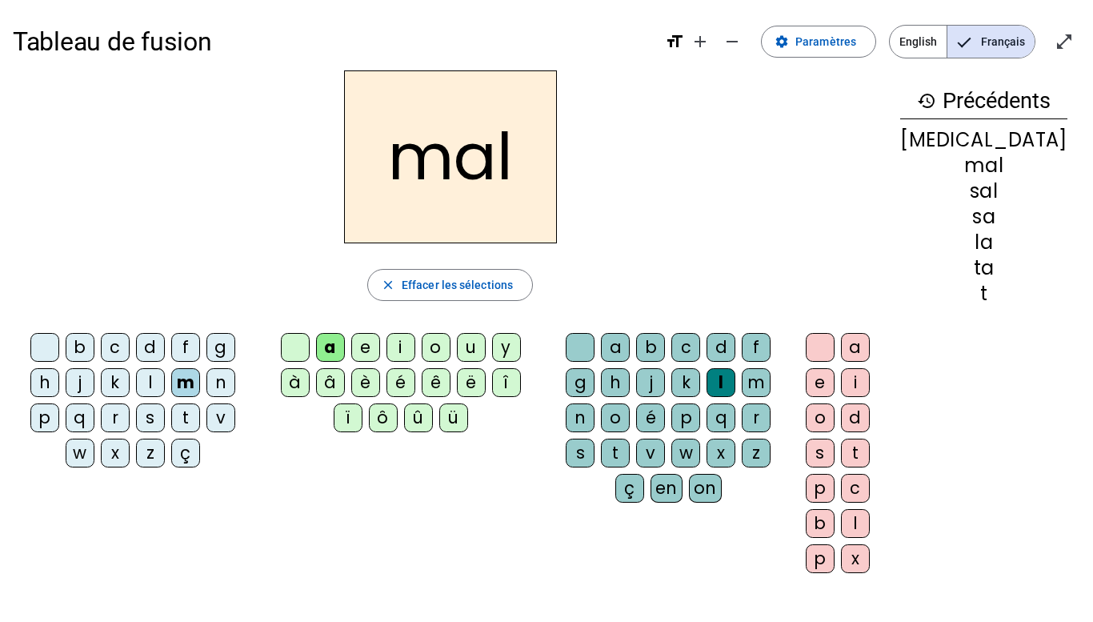  Describe the element at coordinates (506, 347) in the screenshot. I see `div: y` at that location.